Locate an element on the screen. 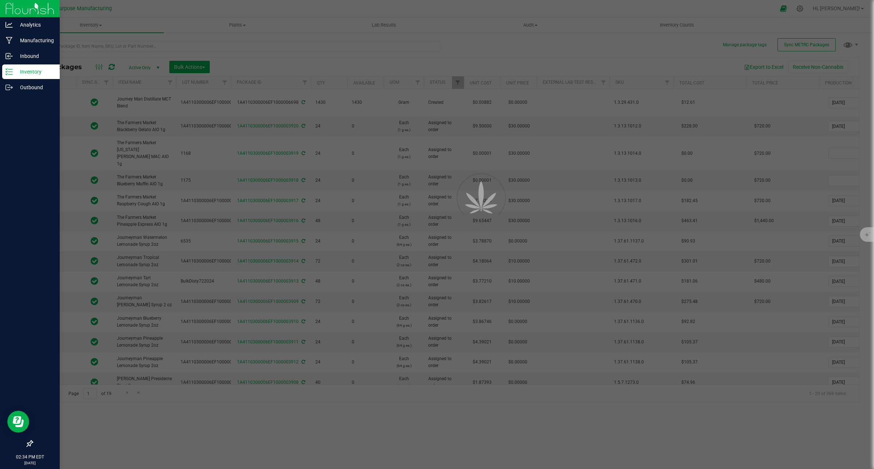 This screenshot has width=874, height=469. p: Outbound is located at coordinates (35, 87).